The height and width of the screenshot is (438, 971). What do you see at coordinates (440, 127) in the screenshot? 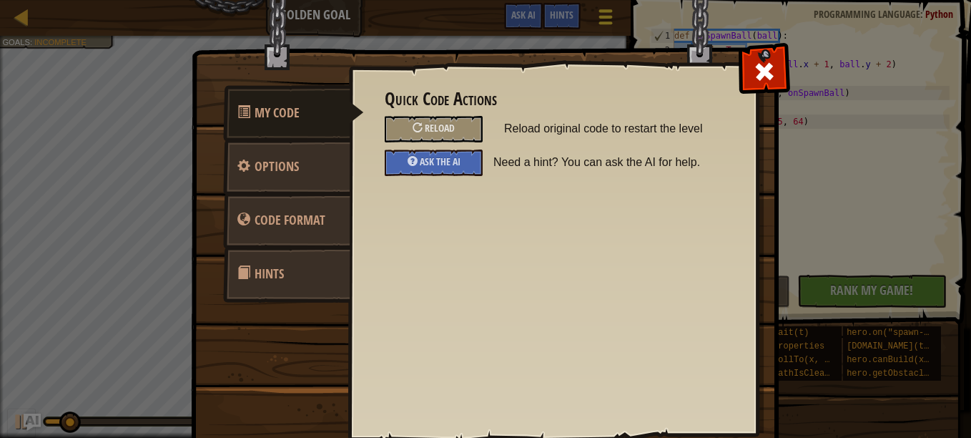
I see `span: Reload` at bounding box center [440, 127].